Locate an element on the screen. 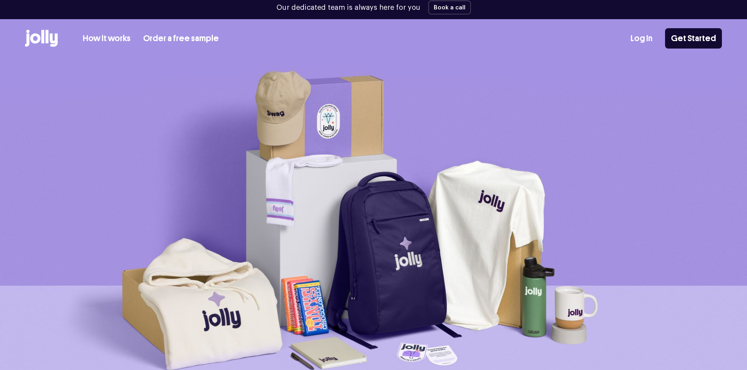 This screenshot has width=747, height=370. a: Order a free sample is located at coordinates (181, 38).